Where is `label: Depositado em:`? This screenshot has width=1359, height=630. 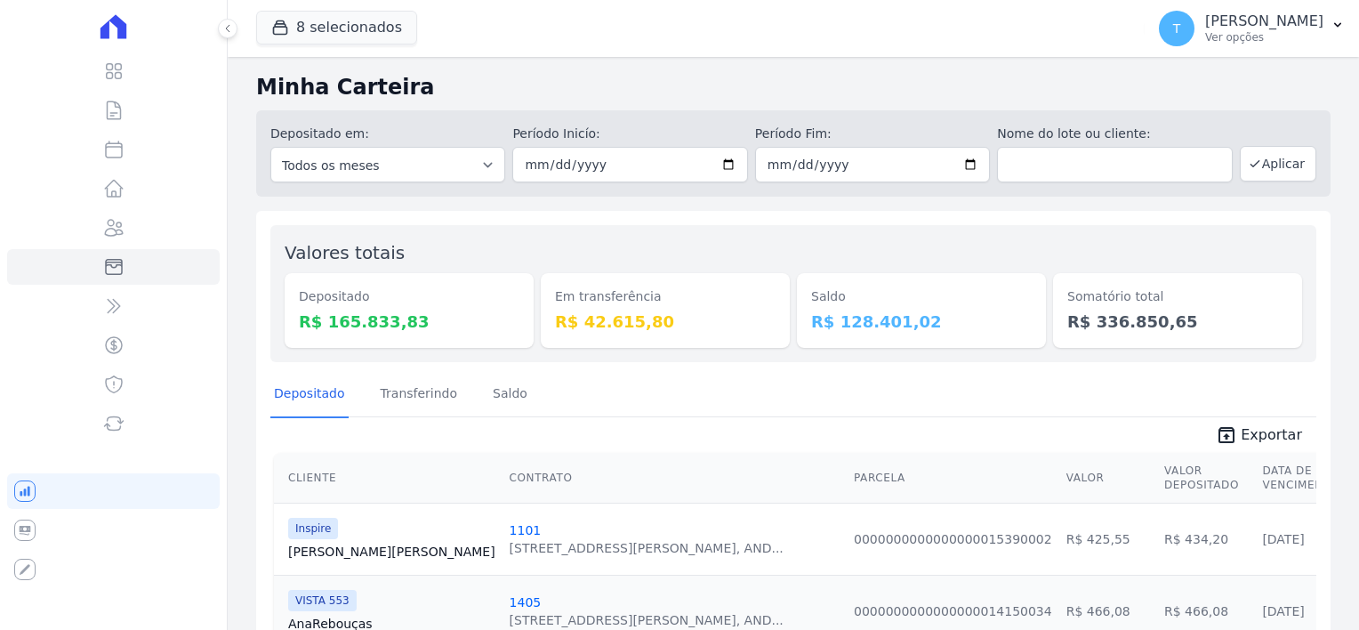
label: Depositado em: is located at coordinates (319, 133).